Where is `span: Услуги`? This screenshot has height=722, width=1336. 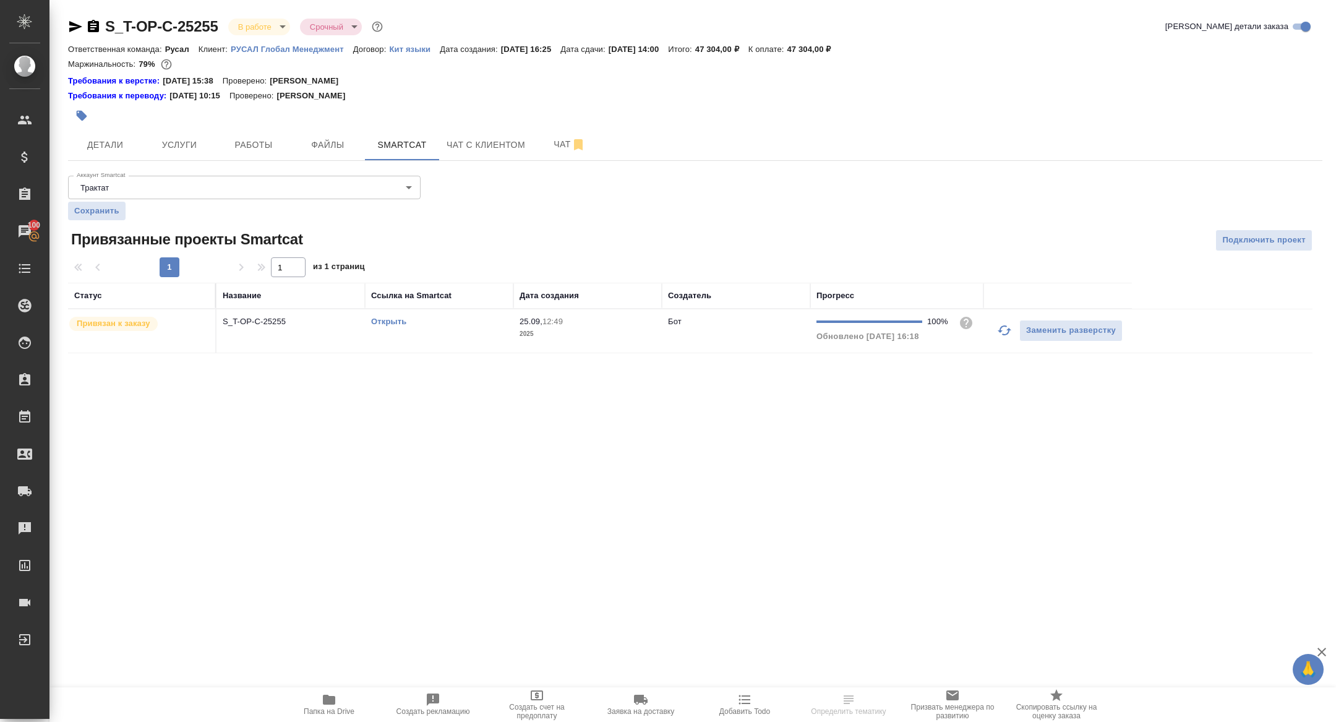 span: Услуги is located at coordinates (179, 145).